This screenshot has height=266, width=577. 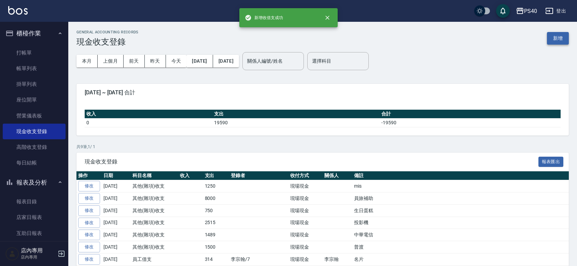 What do you see at coordinates (526, 11) in the screenshot?
I see `button: PS40` at bounding box center [526, 11].